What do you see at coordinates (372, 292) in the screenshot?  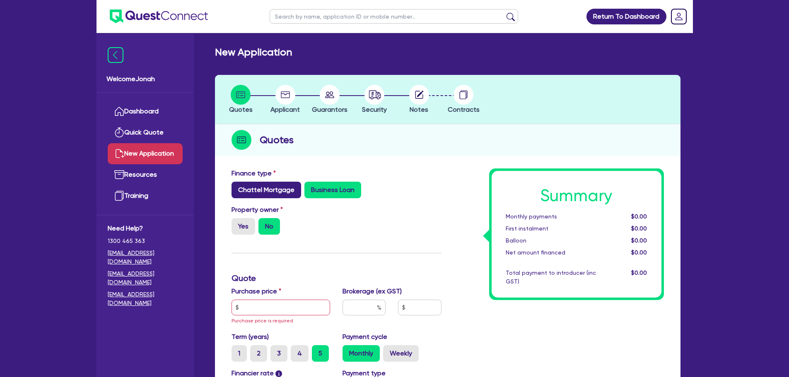 I see `label: Brokerage (ex GST)` at bounding box center [372, 292].